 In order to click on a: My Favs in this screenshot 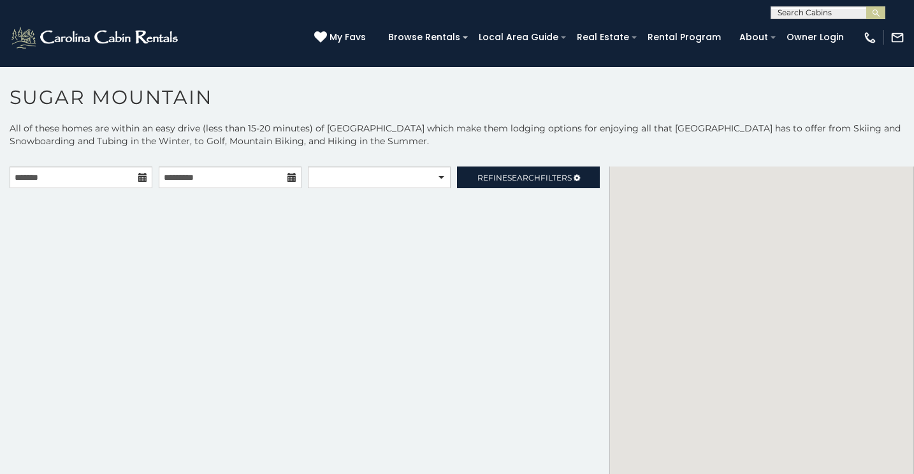, I will do `click(342, 38)`.